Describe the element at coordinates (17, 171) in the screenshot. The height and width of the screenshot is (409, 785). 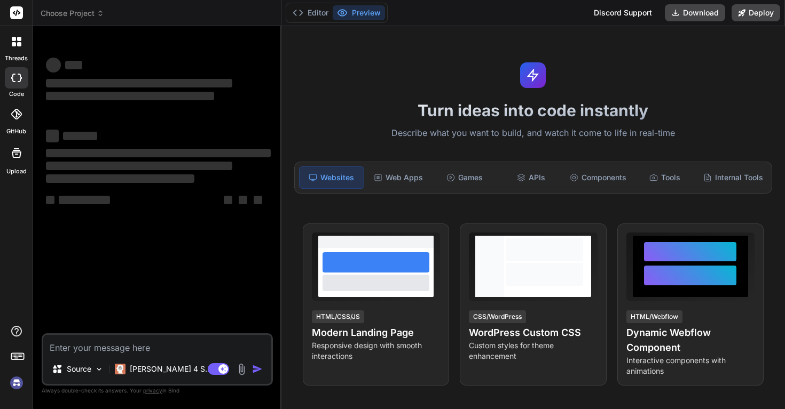
I see `label: Upload` at that location.